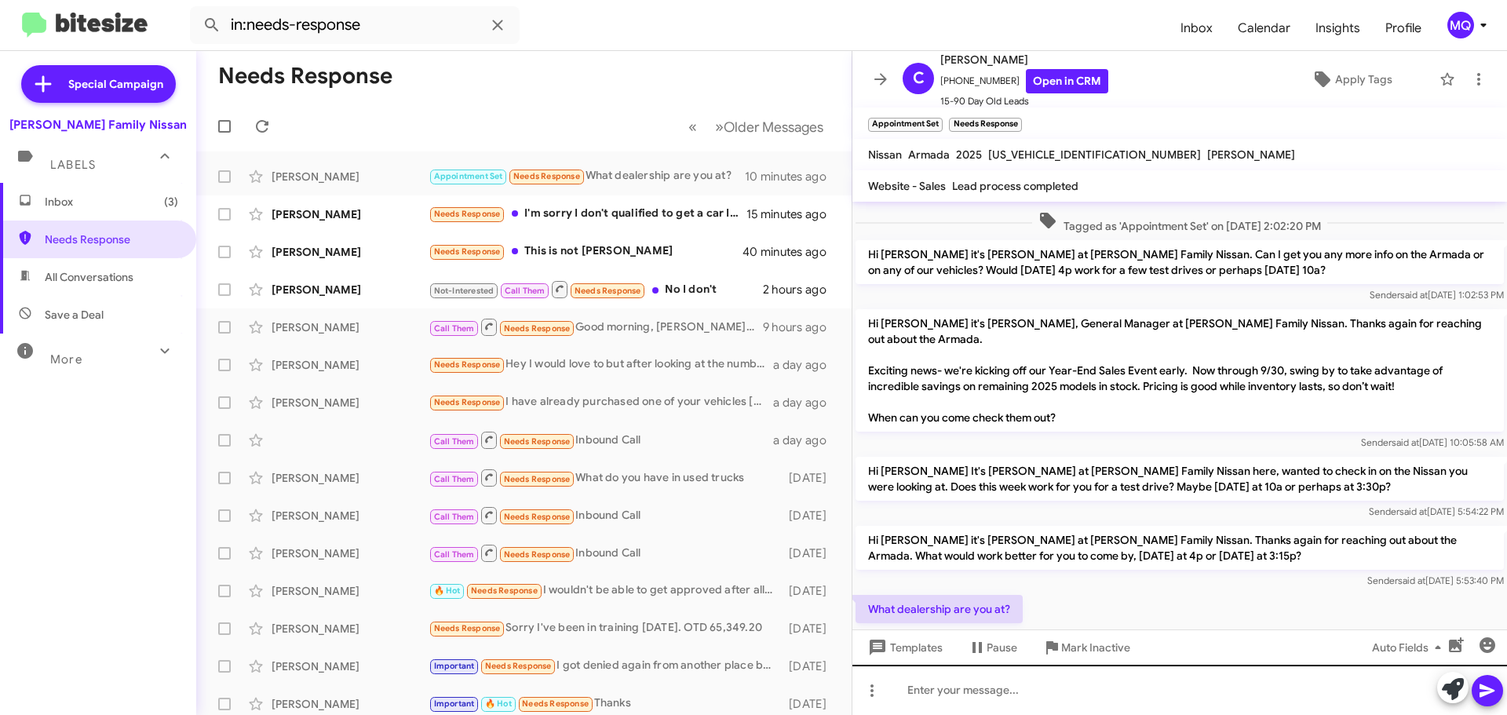  Describe the element at coordinates (985, 125) in the screenshot. I see `small: Needs Response` at that location.